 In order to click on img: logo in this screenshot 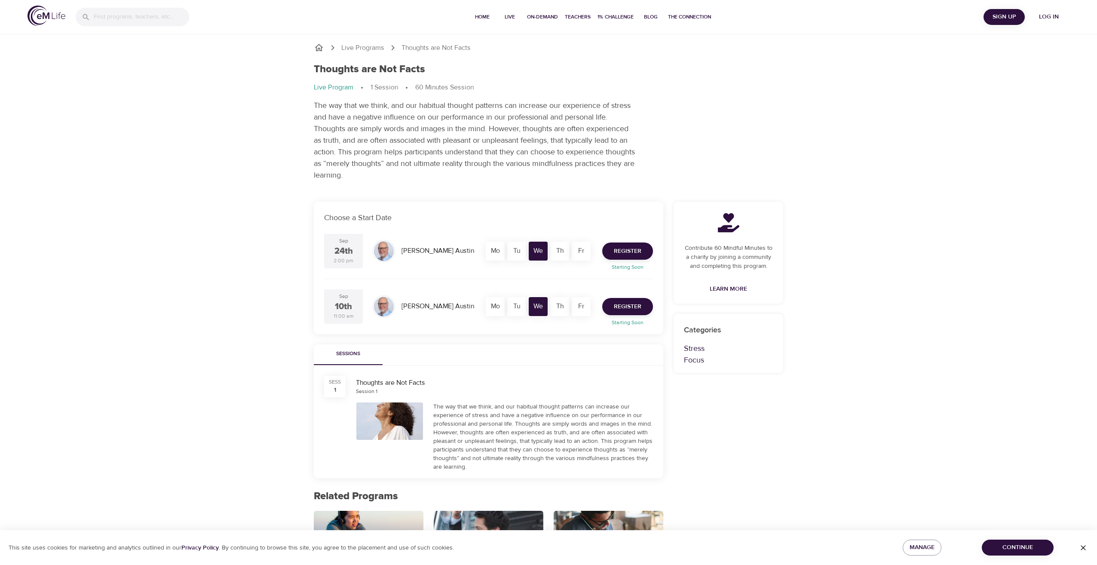, I will do `click(46, 15)`.